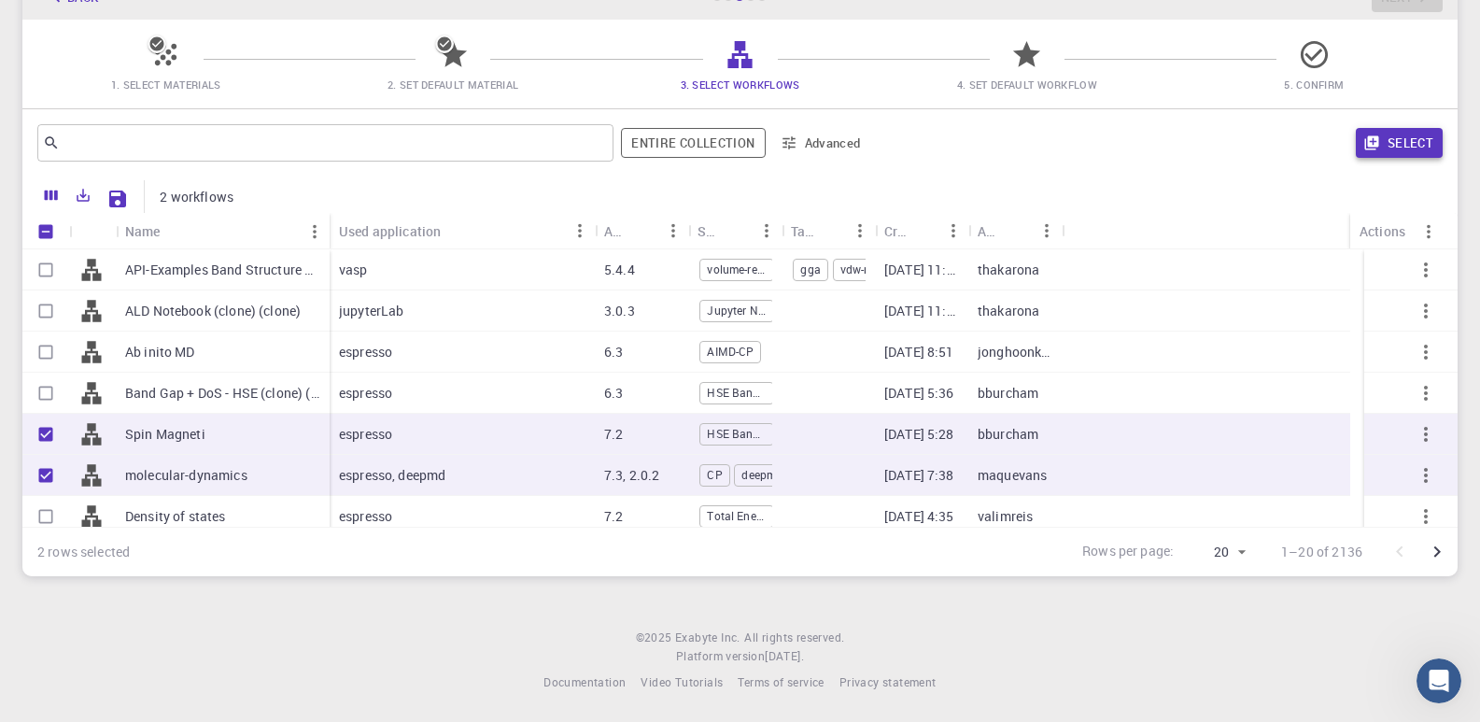  What do you see at coordinates (1008, 311) in the screenshot?
I see `p: thakarona` at bounding box center [1008, 311].